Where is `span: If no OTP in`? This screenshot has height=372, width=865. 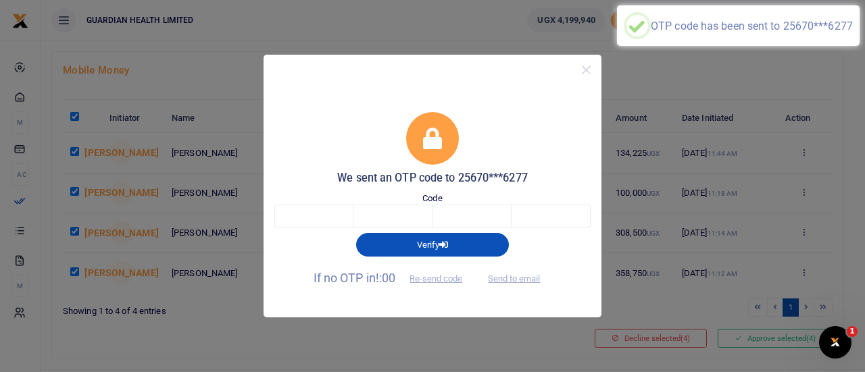 span: If no OTP in is located at coordinates (394, 278).